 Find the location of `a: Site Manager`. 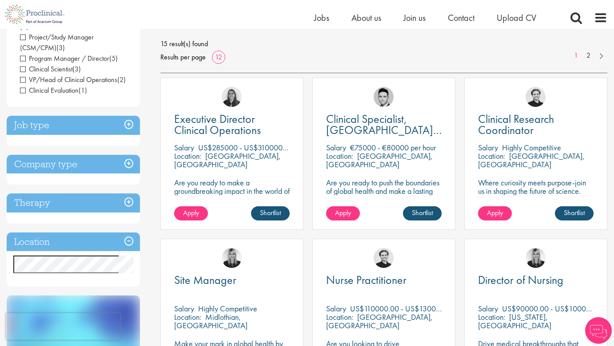

a: Site Manager is located at coordinates (232, 280).